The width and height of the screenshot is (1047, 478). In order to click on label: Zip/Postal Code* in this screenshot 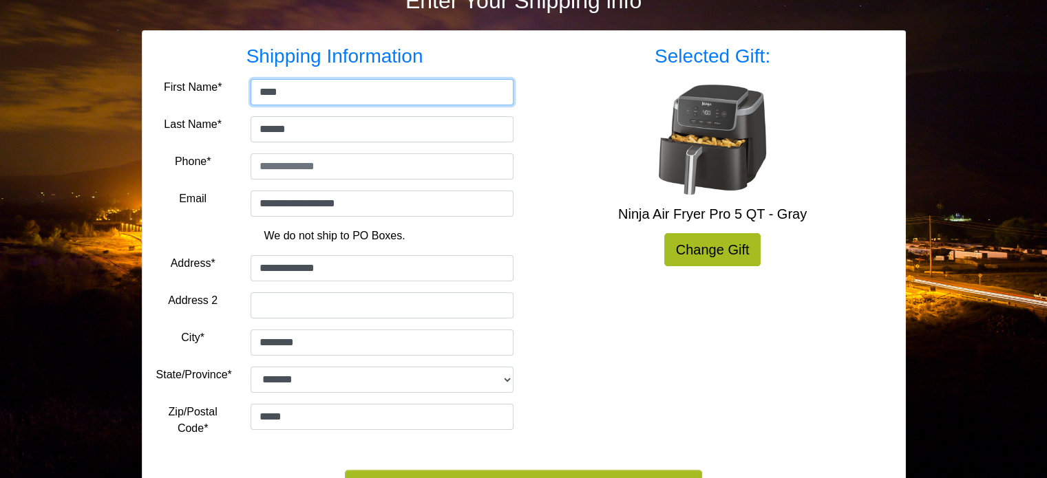, I will do `click(193, 421)`.